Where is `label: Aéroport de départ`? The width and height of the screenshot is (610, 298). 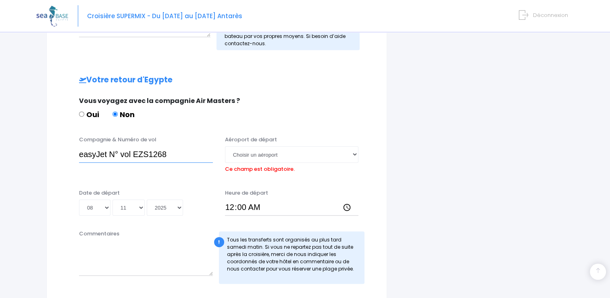
label: Aéroport de départ is located at coordinates (251, 140).